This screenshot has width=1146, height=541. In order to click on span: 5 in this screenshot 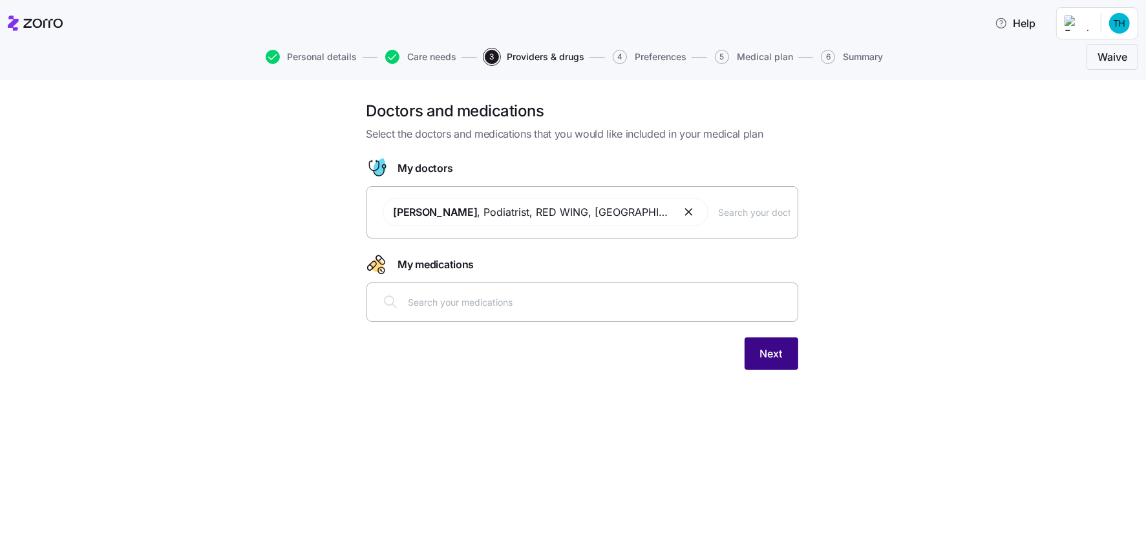, I will do `click(722, 57)`.